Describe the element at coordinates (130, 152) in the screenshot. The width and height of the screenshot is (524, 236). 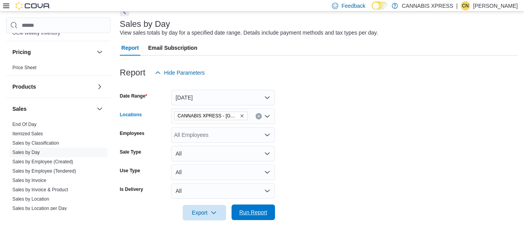
I see `label: Sale Type` at that location.